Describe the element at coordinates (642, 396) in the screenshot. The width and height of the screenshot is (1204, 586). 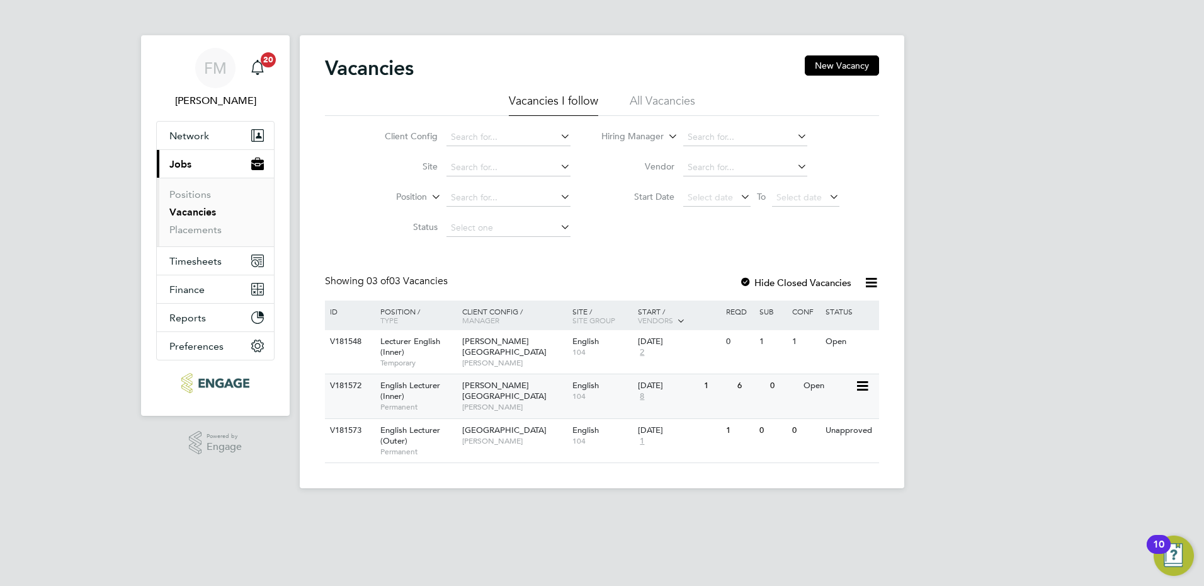
I see `span: 8` at that location.